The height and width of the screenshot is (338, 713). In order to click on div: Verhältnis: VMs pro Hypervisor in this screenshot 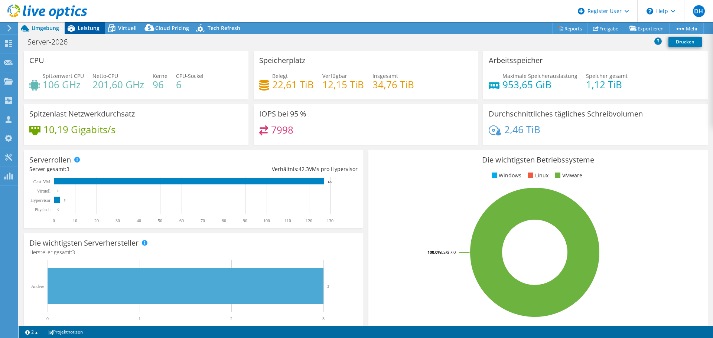, I will do `click(275, 169)`.